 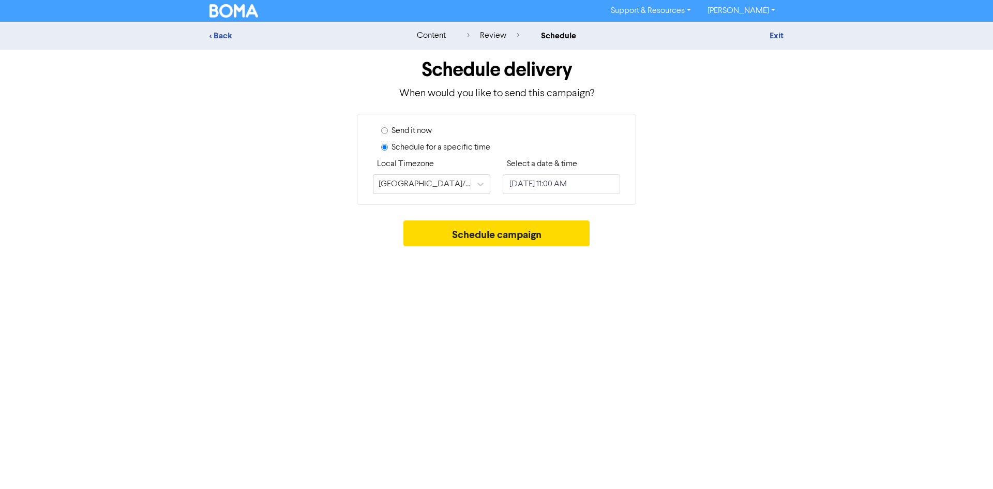 I want to click on div: content, so click(x=431, y=36).